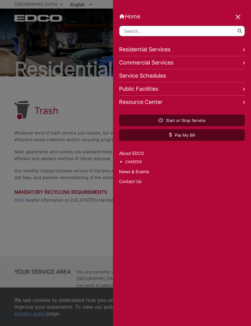 This screenshot has height=326, width=251. What do you see at coordinates (182, 120) in the screenshot?
I see `span: Start or Stop Service` at bounding box center [182, 120].